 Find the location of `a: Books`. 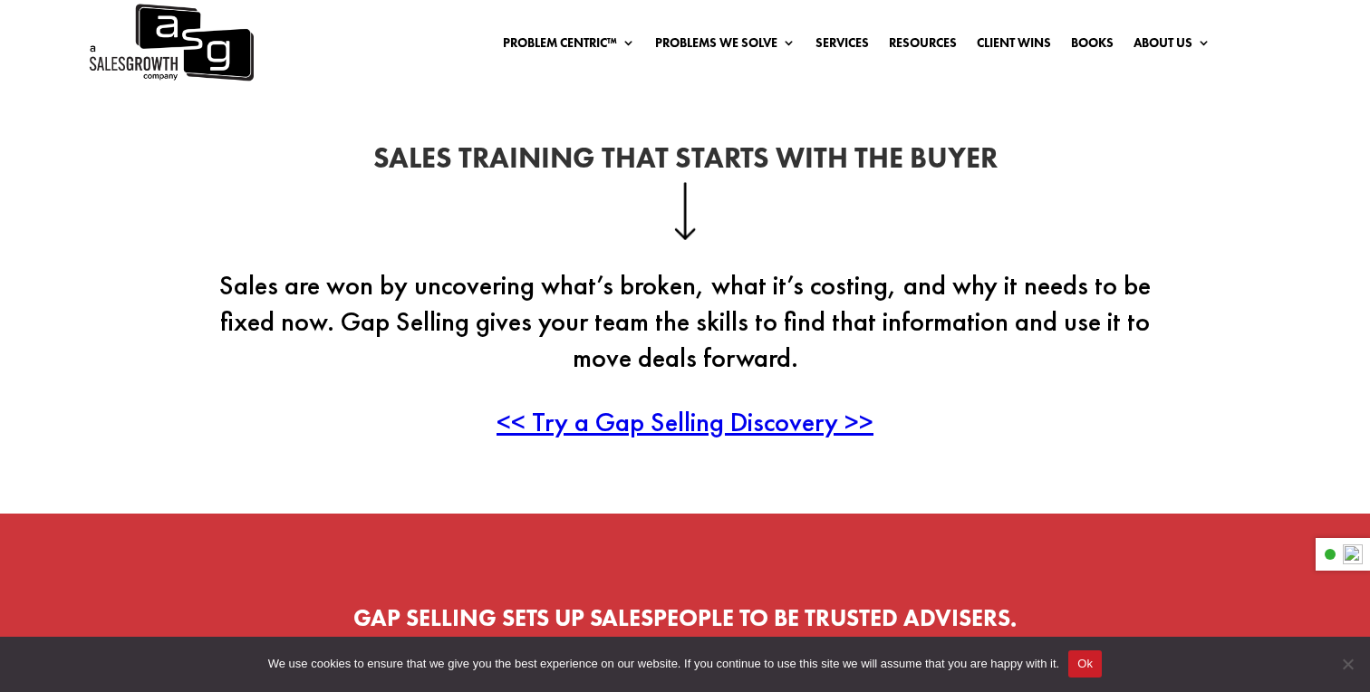

a: Books is located at coordinates (1092, 46).